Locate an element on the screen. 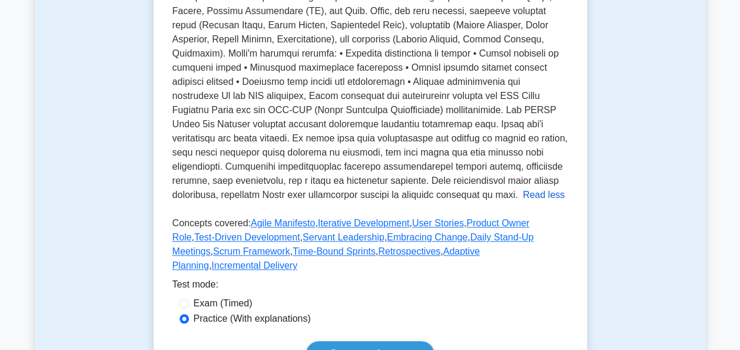 This screenshot has width=740, height=350. a: Test-Driven Development is located at coordinates (247, 237).